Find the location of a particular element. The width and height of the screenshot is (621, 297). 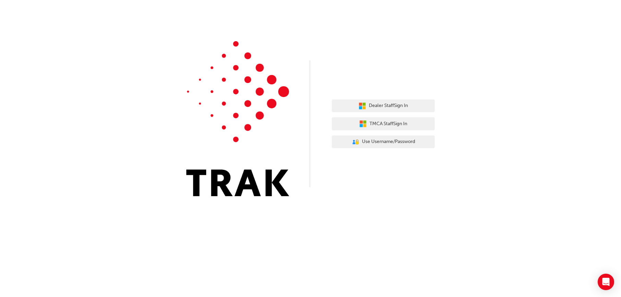

button: Use Username/Password is located at coordinates (383, 142).